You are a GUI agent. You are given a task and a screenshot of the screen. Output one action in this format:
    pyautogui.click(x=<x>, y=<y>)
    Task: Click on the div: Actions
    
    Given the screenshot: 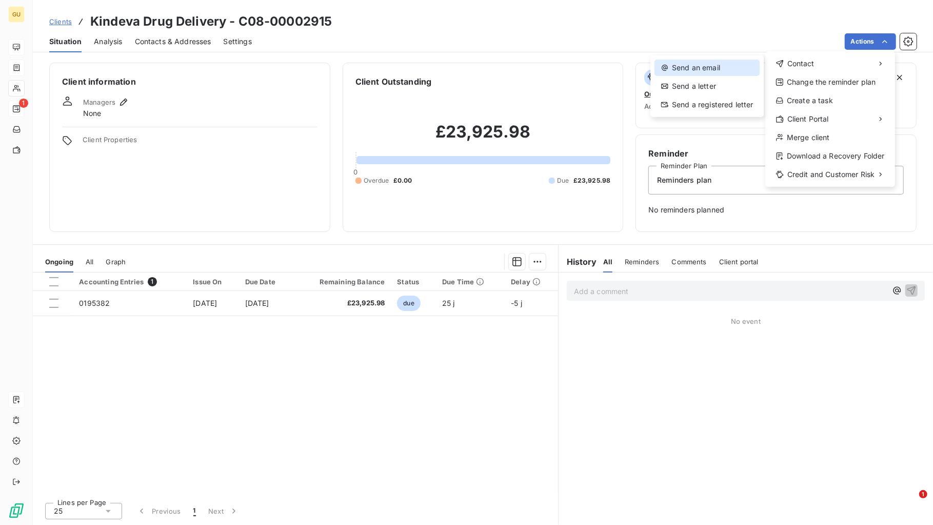 What is the action you would take?
    pyautogui.click(x=830, y=119)
    